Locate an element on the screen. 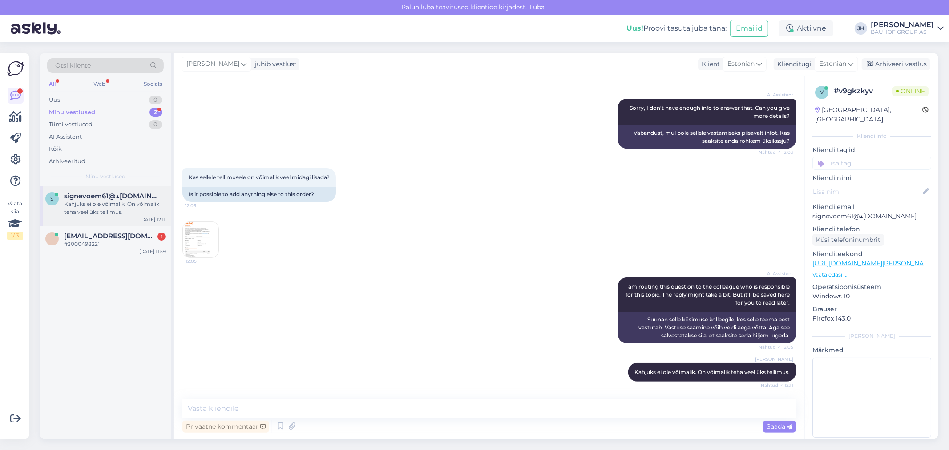  div: Klient is located at coordinates (709, 64).